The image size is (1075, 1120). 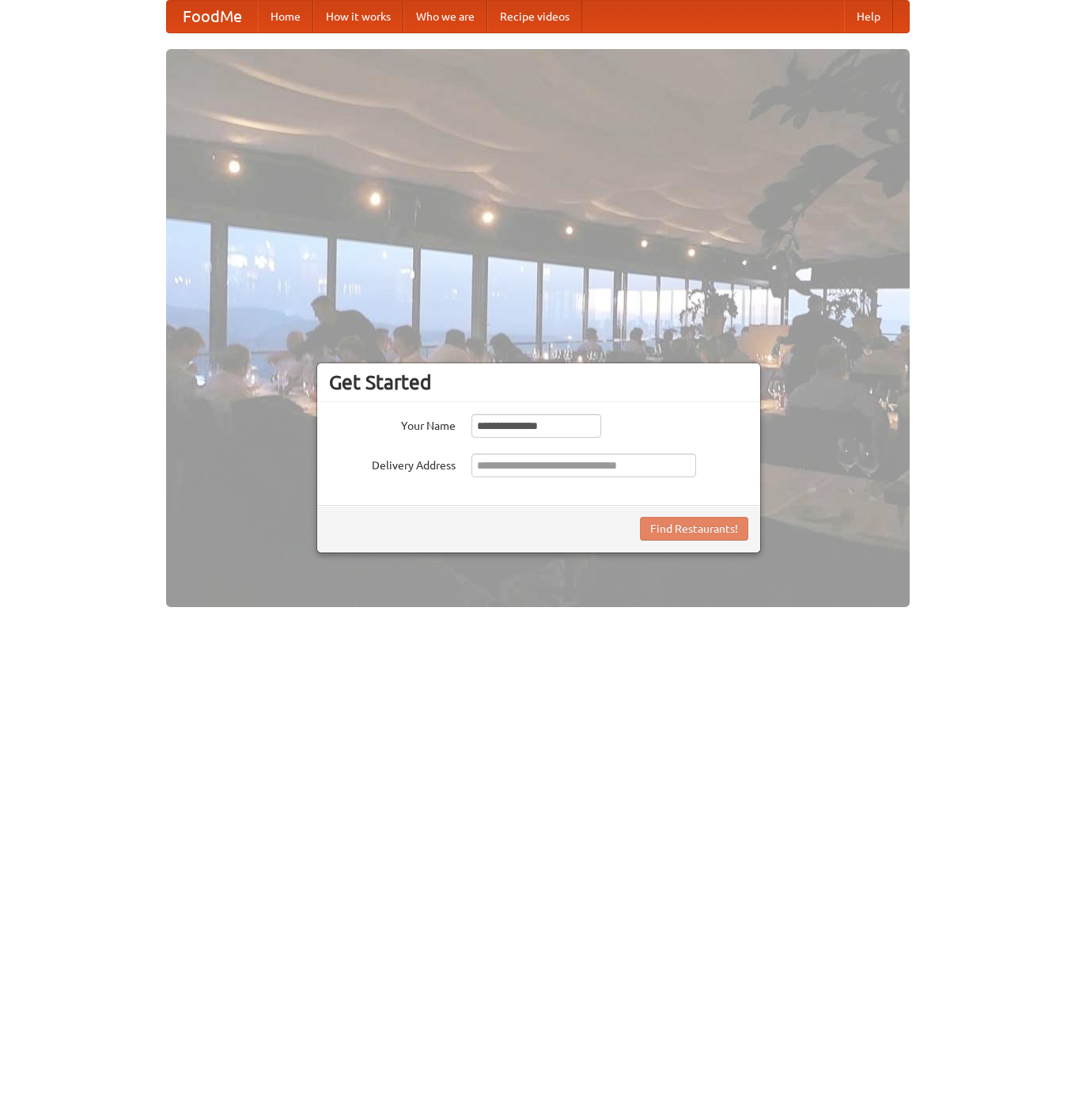 I want to click on label: Your Name, so click(x=392, y=423).